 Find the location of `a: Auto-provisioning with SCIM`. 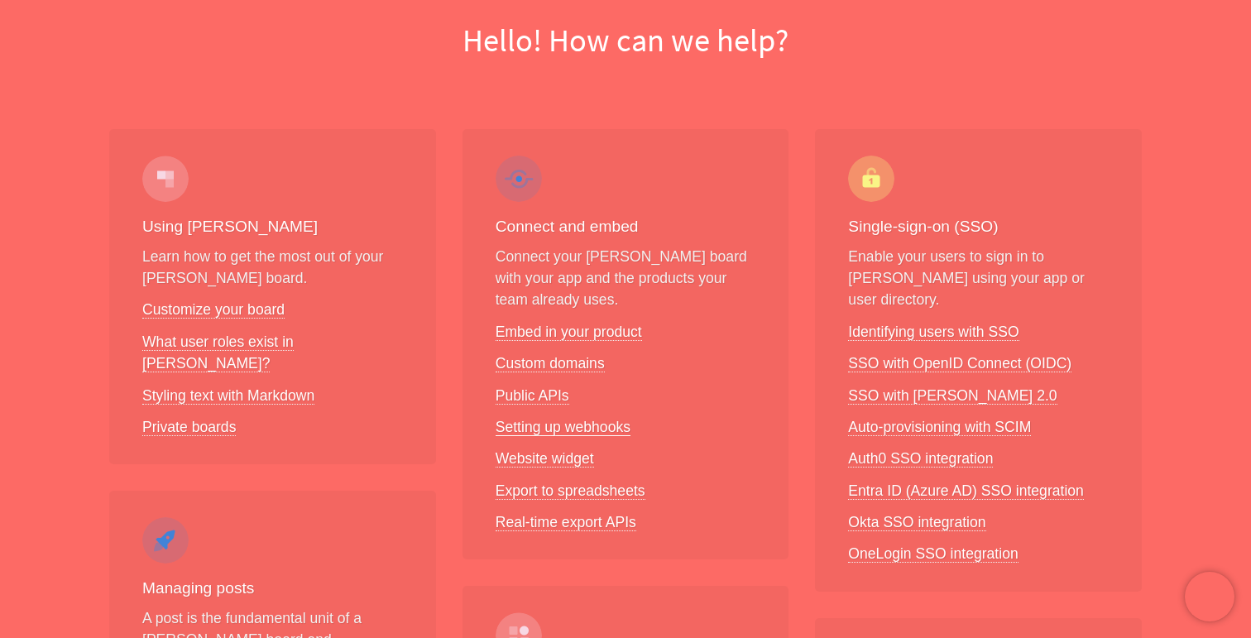

a: Auto-provisioning with SCIM is located at coordinates (939, 427).